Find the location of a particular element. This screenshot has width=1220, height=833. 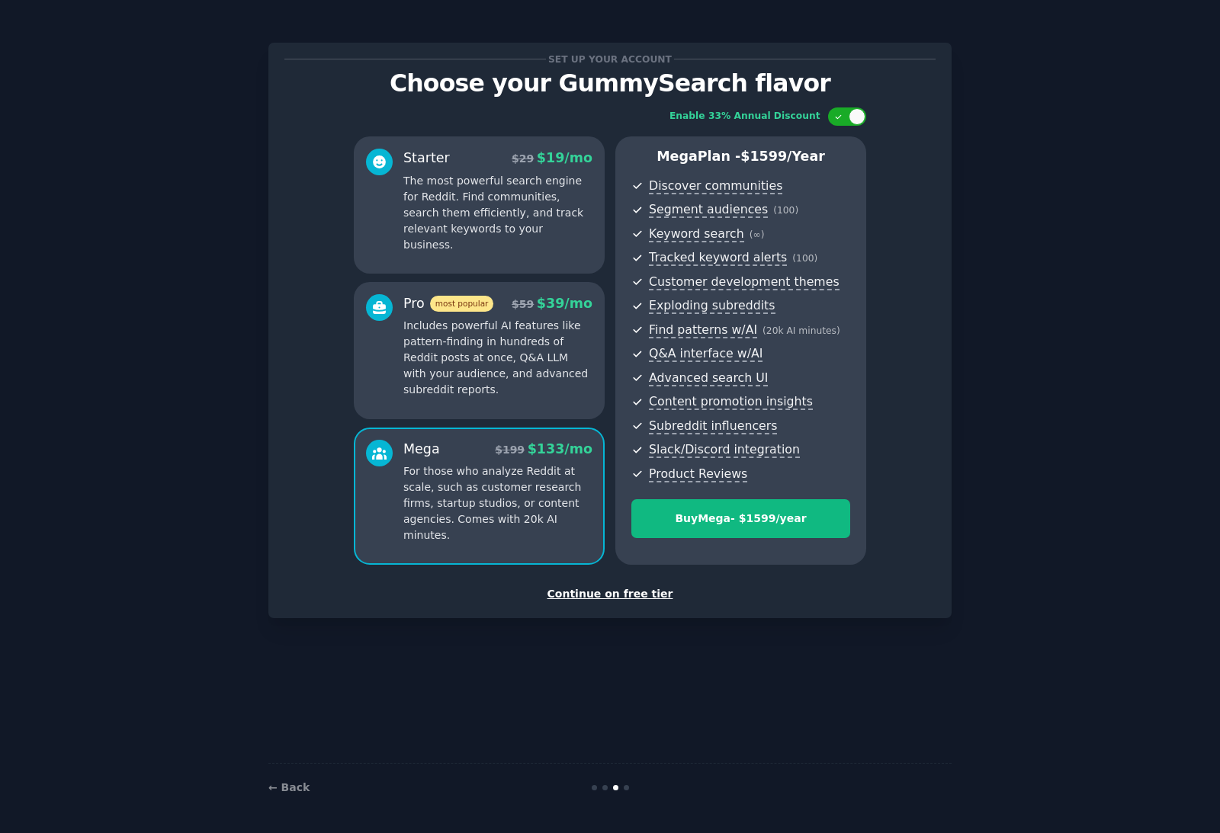

p: Mega Plan - is located at coordinates (740, 156).